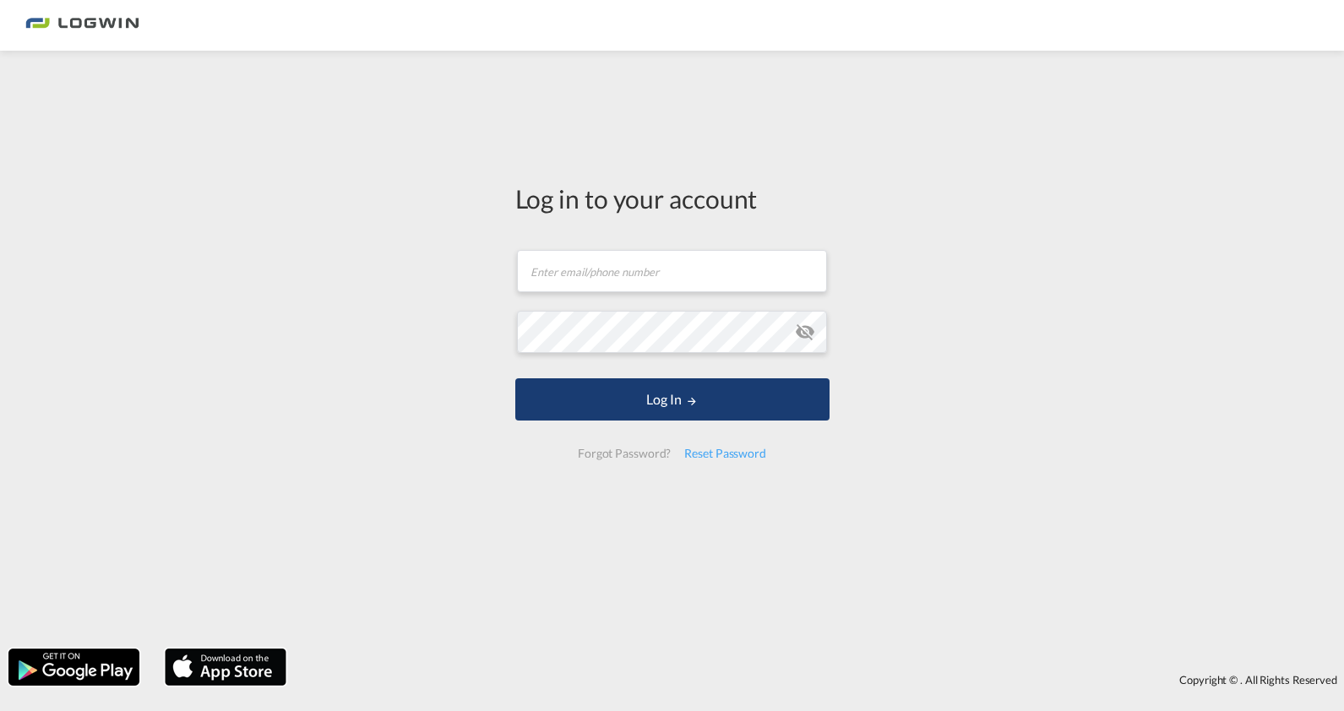 The height and width of the screenshot is (711, 1344). I want to click on md-icon: icon-eye-off, so click(805, 332).